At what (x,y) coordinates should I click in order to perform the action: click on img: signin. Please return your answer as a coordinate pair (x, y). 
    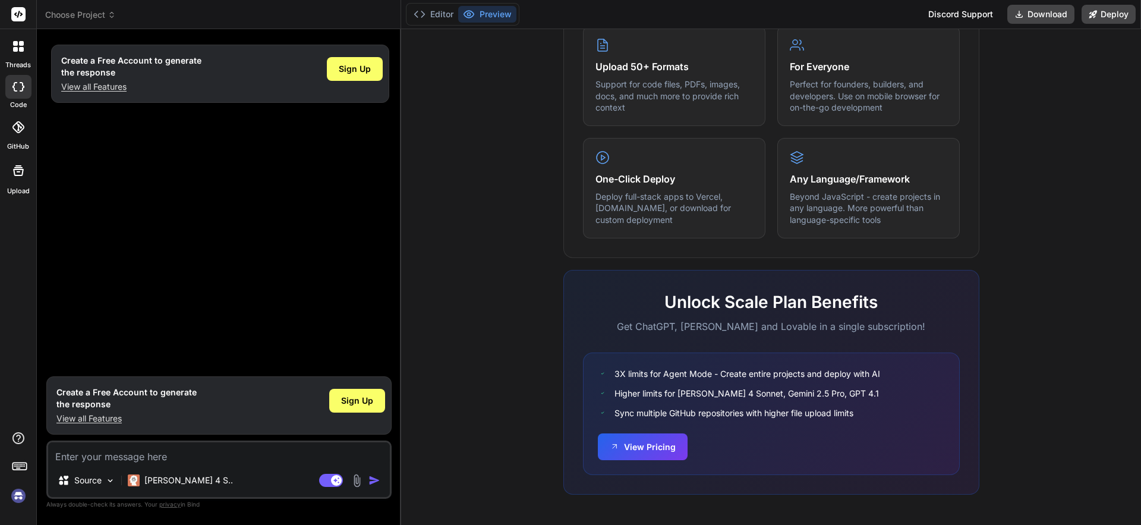
    Looking at the image, I should click on (18, 495).